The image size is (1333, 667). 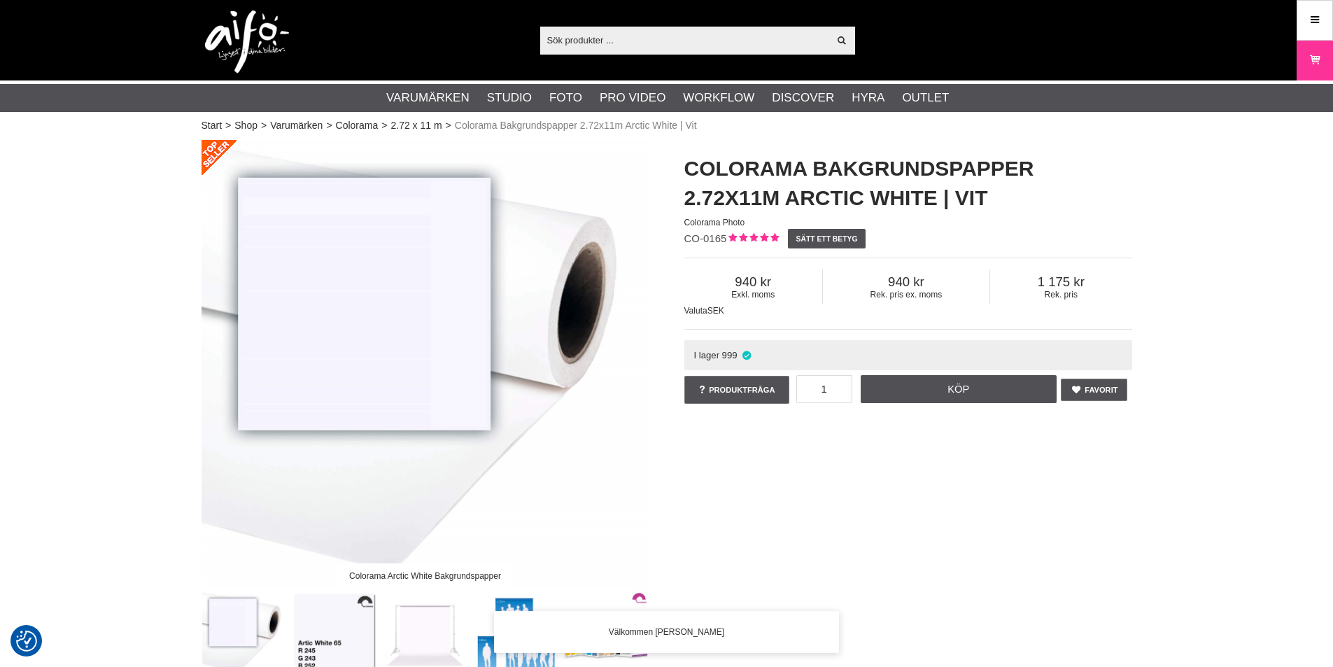 I want to click on a: Favorit, so click(x=1094, y=390).